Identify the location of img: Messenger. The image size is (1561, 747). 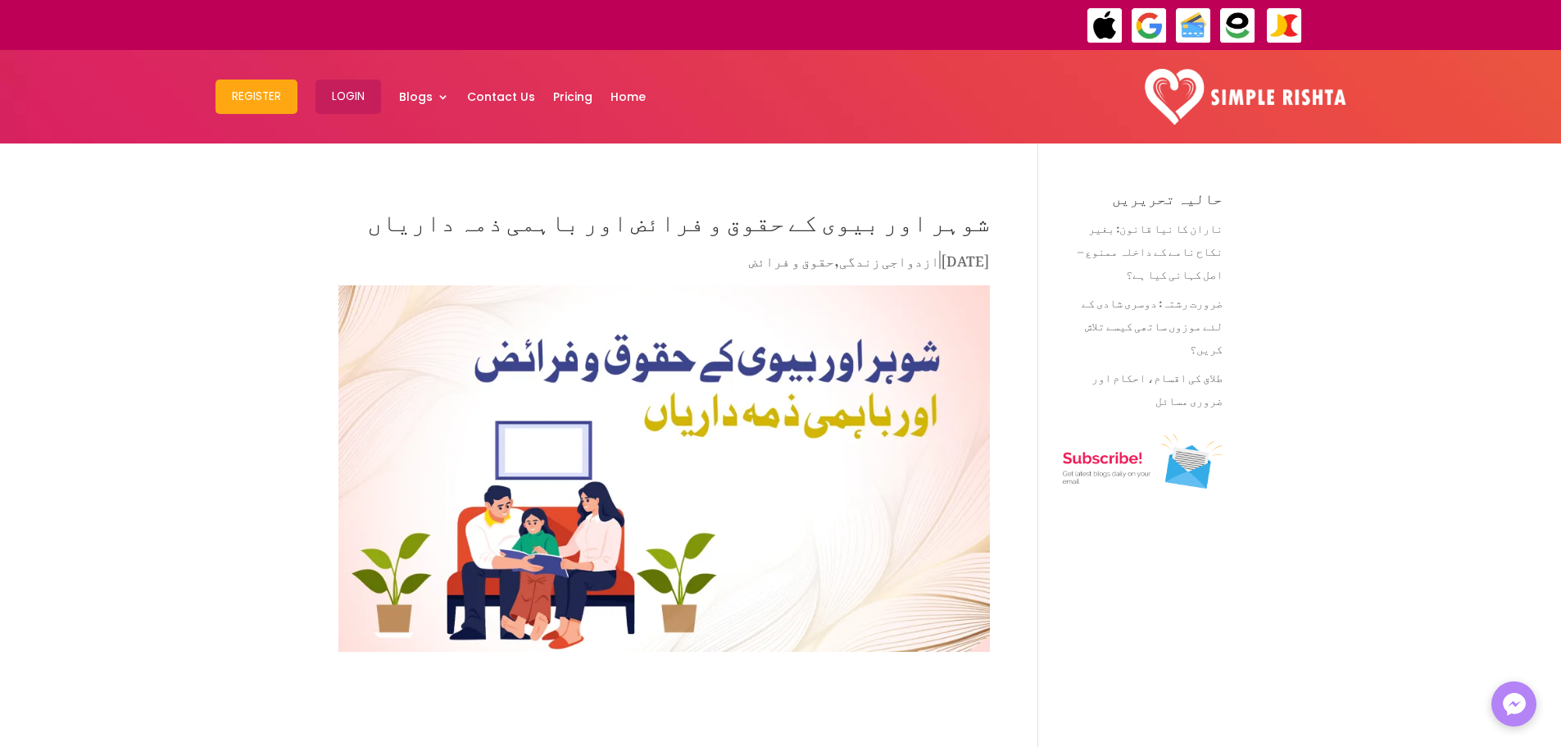
(1514, 704).